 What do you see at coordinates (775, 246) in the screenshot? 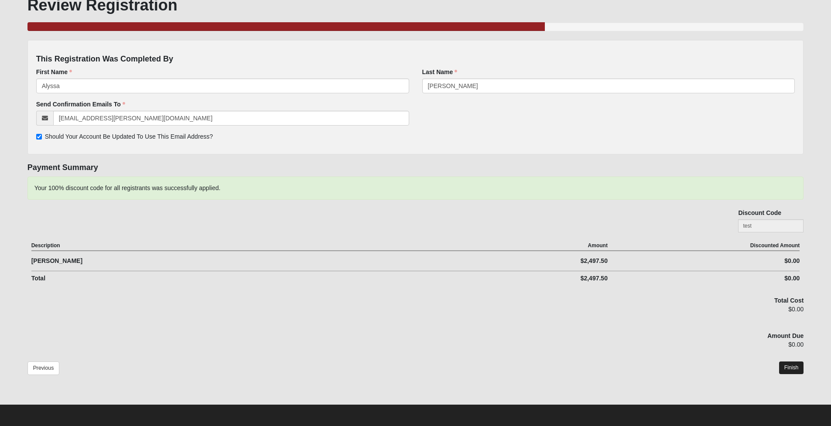
I see `strong: Discounted Amount` at bounding box center [775, 246].